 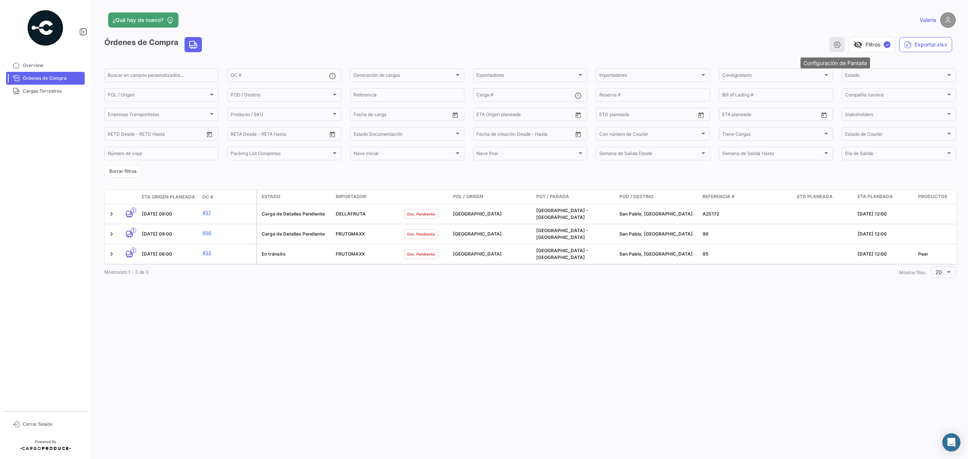 I want to click on datatable-header-cell: OC #, so click(x=228, y=197).